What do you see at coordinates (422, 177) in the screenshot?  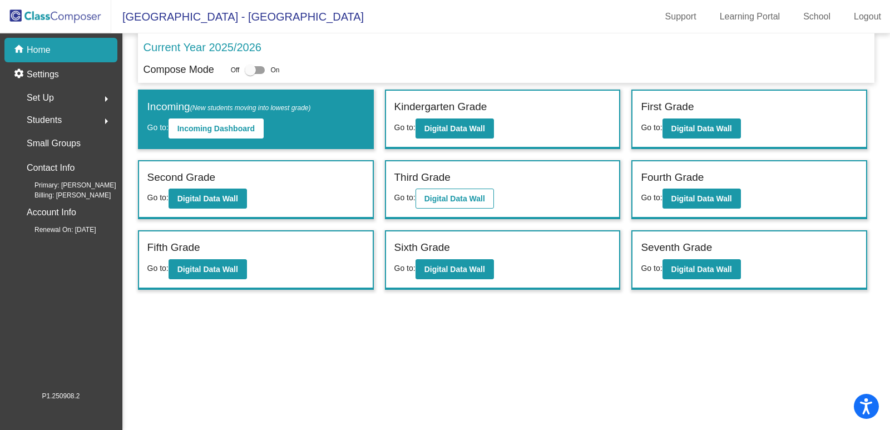 I see `label: Third Grade` at bounding box center [422, 177].